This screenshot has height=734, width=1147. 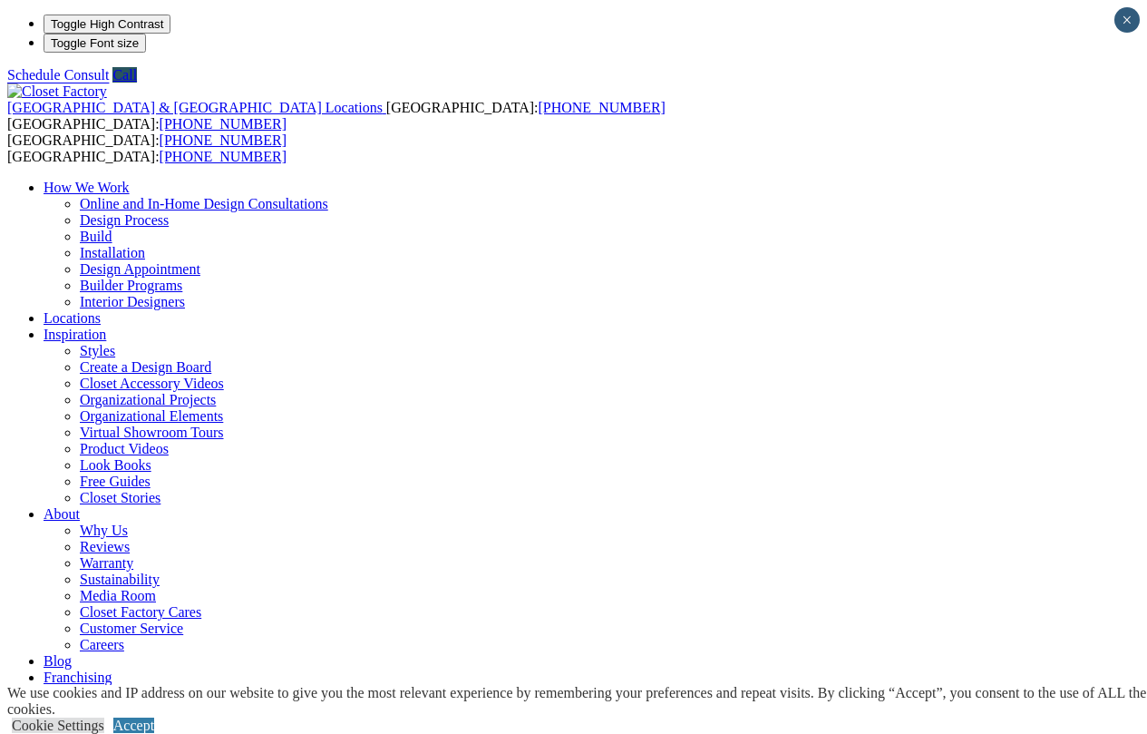 What do you see at coordinates (94, 43) in the screenshot?
I see `span: Toggle Font size` at bounding box center [94, 43].